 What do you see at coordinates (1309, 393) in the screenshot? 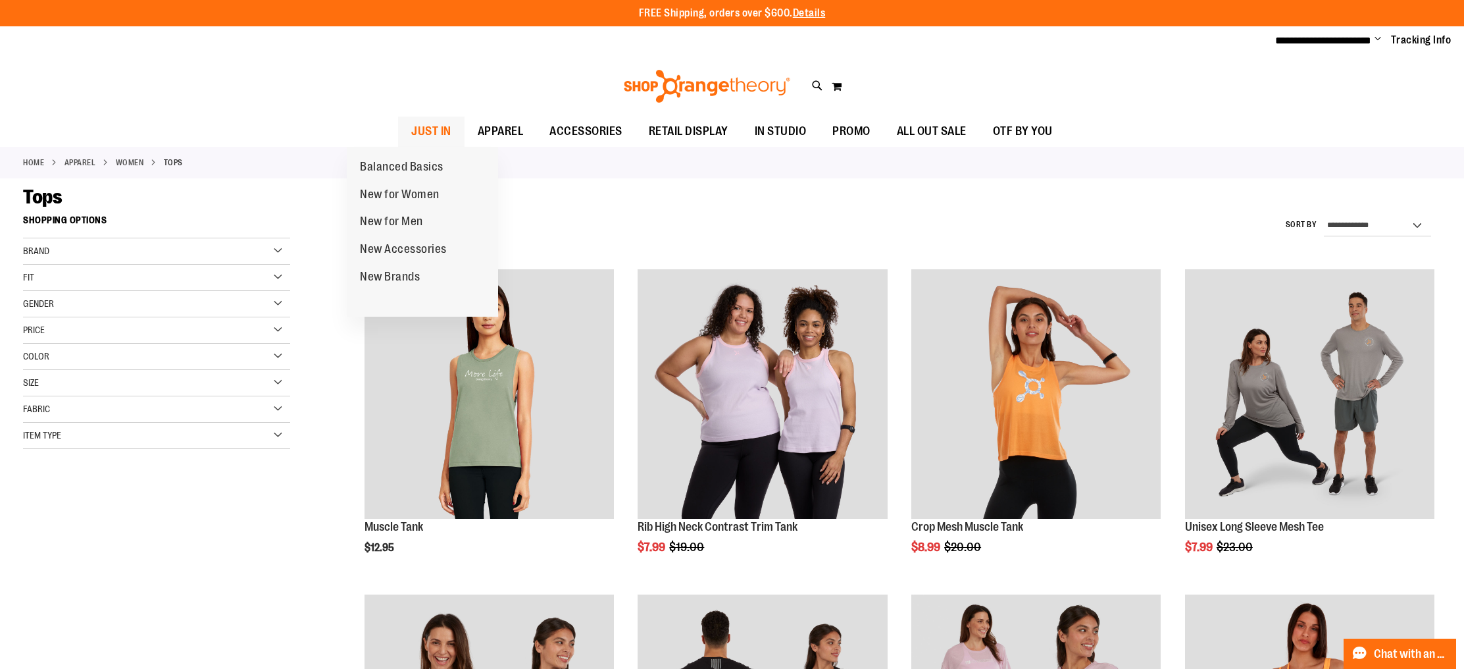
I see `img: Unisex Long Sleeve Mesh Tee primary image` at bounding box center [1309, 393].